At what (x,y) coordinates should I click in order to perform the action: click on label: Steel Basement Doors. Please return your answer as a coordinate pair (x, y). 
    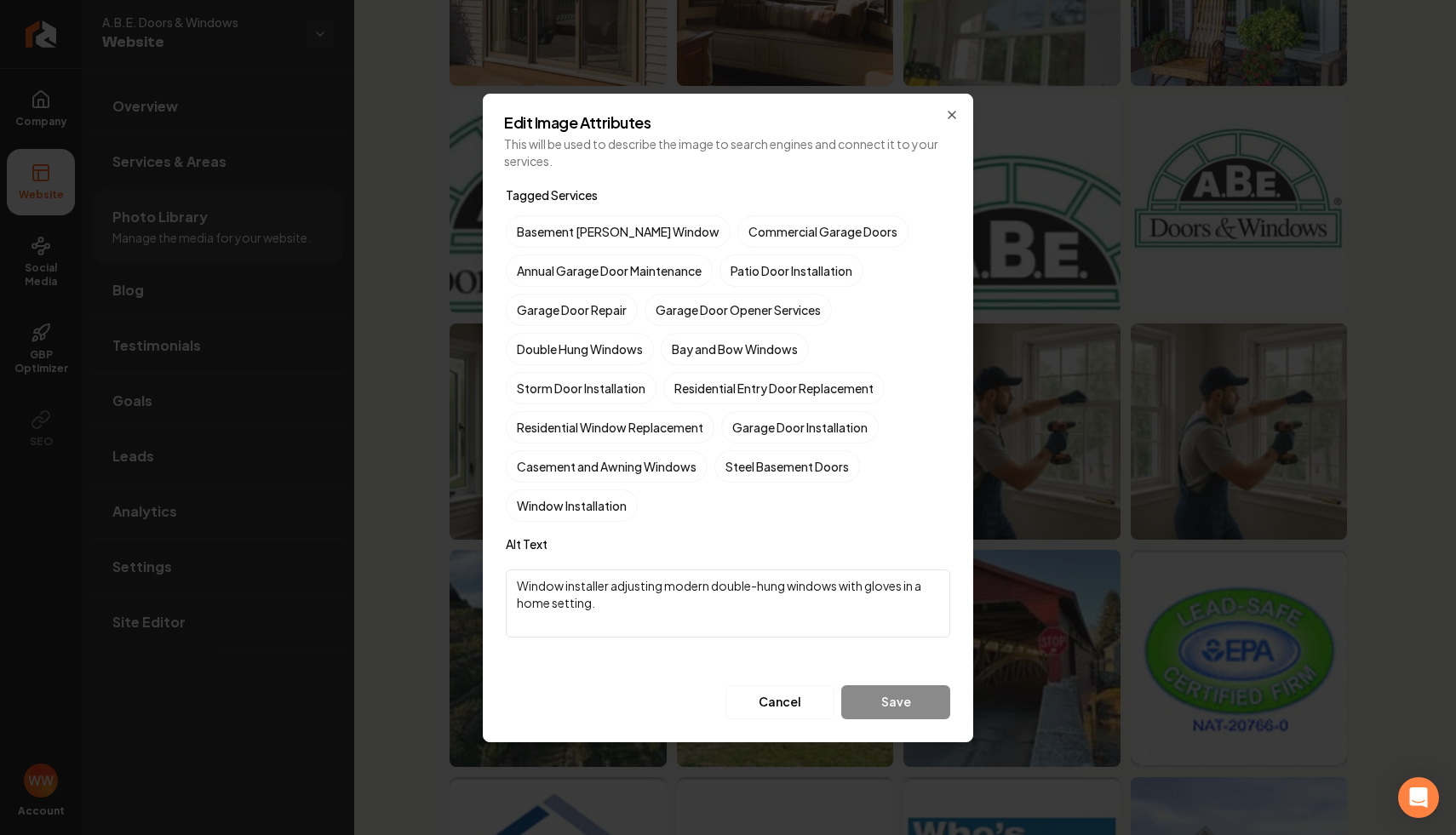
    Looking at the image, I should click on (786, 466).